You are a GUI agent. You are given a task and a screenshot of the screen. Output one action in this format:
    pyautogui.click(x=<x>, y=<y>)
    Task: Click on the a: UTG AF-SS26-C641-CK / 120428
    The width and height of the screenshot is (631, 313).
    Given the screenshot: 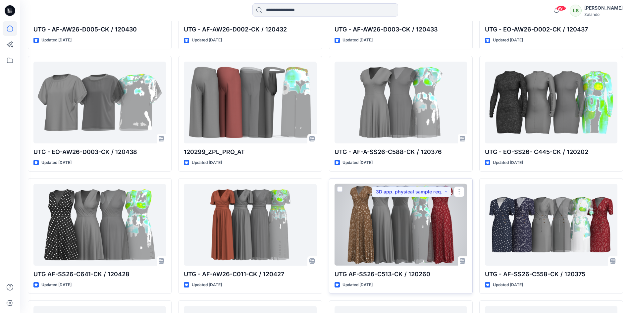 What is the action you would take?
    pyautogui.click(x=100, y=225)
    